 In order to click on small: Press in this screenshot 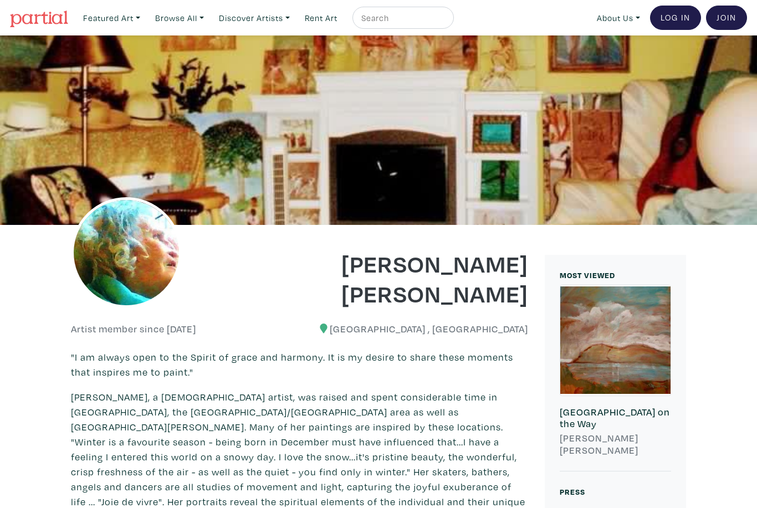, I will do `click(573, 492)`.